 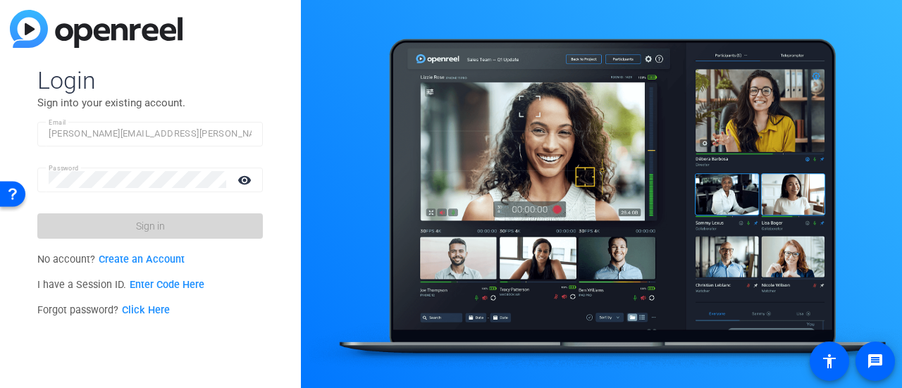 What do you see at coordinates (146, 310) in the screenshot?
I see `a: Click Here` at bounding box center [146, 310].